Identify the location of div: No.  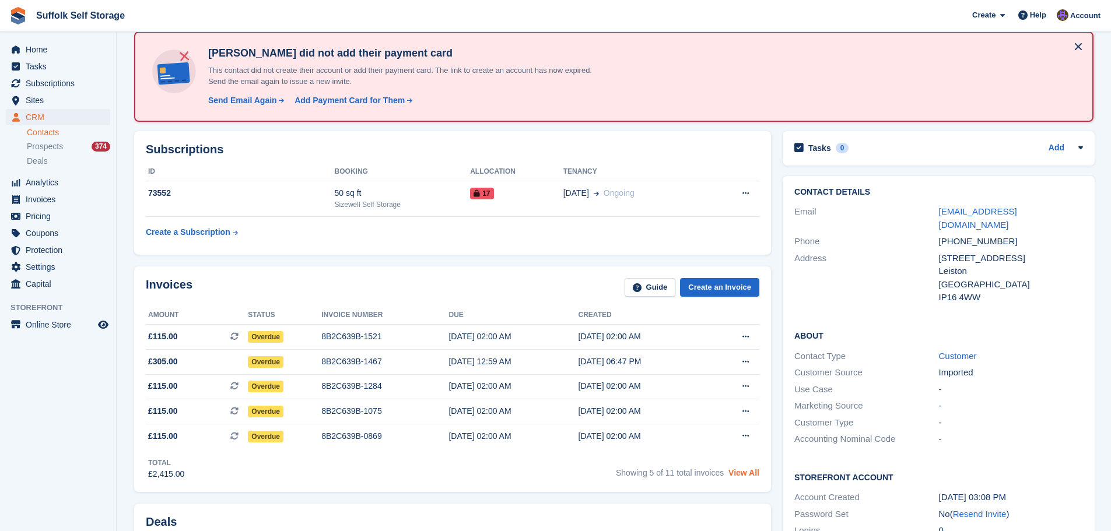
(1010, 514).